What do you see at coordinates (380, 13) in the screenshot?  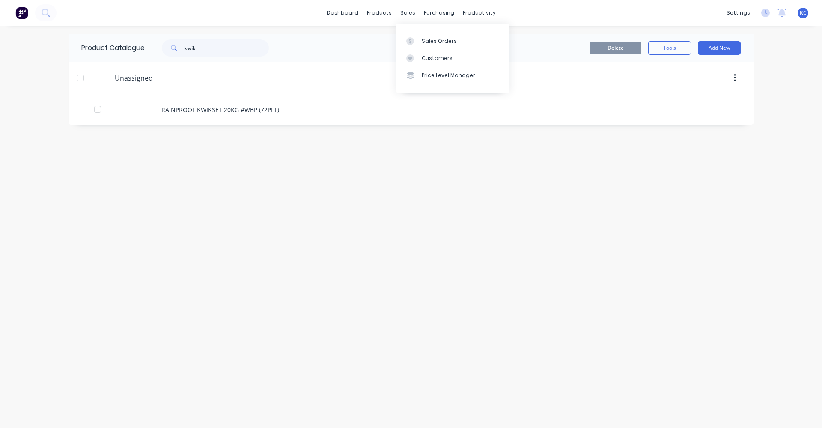 I see `div: products` at bounding box center [380, 13].